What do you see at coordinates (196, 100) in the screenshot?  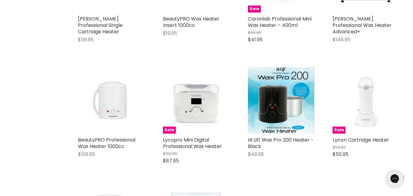 I see `img: Lycopro Mini Digital Professional Wax Heater` at bounding box center [196, 100].